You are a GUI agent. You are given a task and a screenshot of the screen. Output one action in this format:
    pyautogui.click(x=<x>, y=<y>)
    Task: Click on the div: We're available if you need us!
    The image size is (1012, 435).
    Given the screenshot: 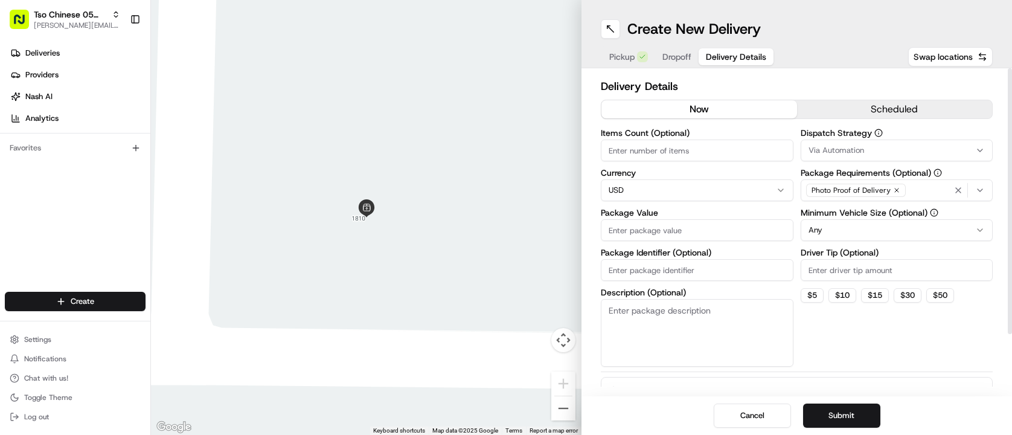 What is the action you would take?
    pyautogui.click(x=97, y=132)
    